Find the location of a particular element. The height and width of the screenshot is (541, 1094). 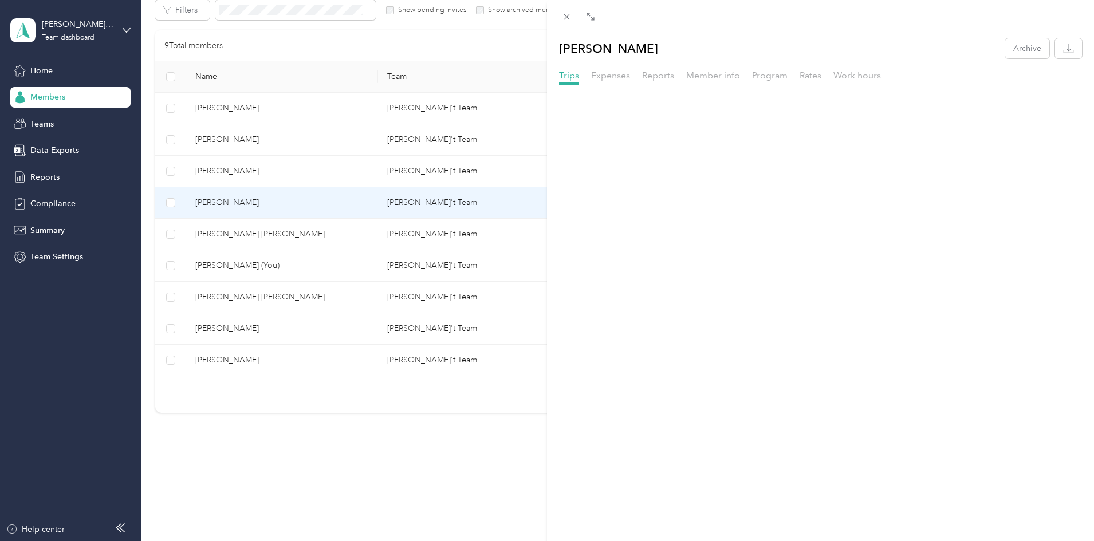

span: Expenses is located at coordinates (611, 75).